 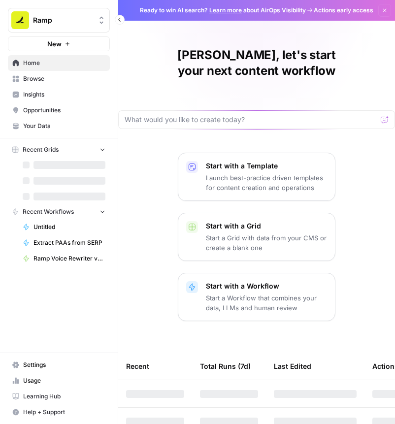 What do you see at coordinates (64, 95) in the screenshot?
I see `span: Insights` at bounding box center [64, 95].